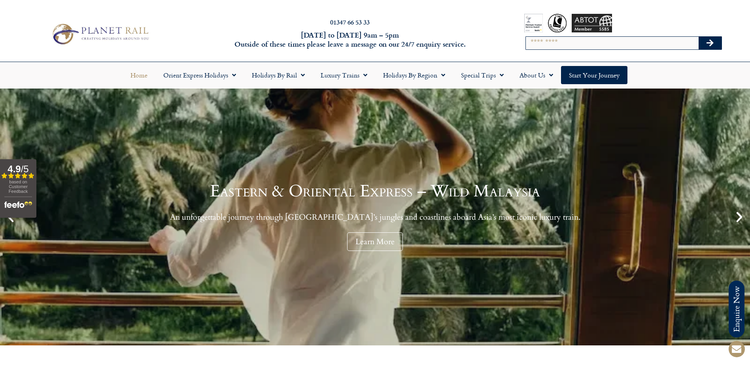  Describe the element at coordinates (536, 75) in the screenshot. I see `a: About Us` at that location.